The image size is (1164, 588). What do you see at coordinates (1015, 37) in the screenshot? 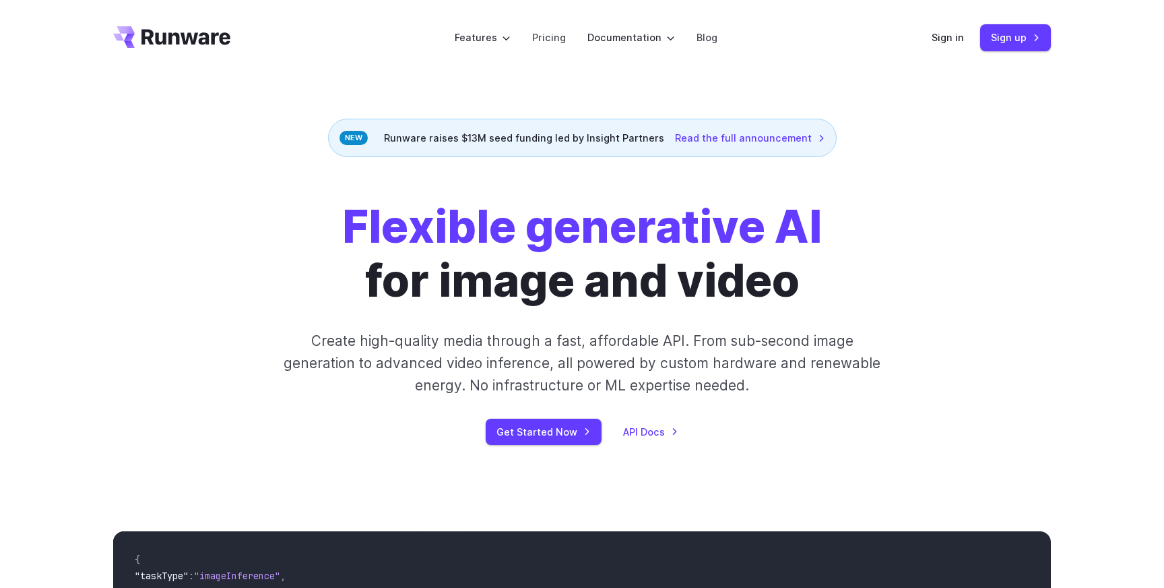
I see `a: Sign up` at bounding box center [1015, 37].